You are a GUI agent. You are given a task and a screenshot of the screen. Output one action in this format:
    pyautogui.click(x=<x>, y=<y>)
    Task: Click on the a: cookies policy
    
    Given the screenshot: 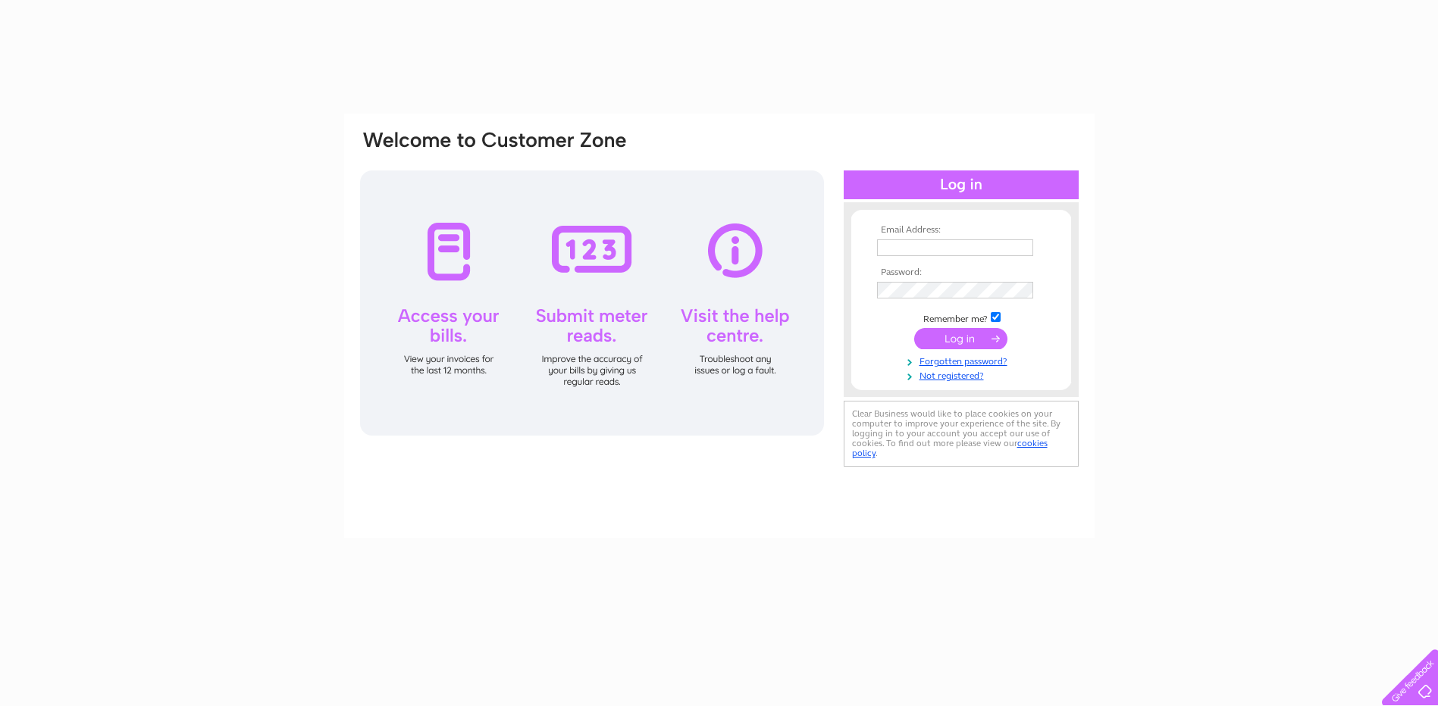 What is the action you would take?
    pyautogui.click(x=950, y=448)
    